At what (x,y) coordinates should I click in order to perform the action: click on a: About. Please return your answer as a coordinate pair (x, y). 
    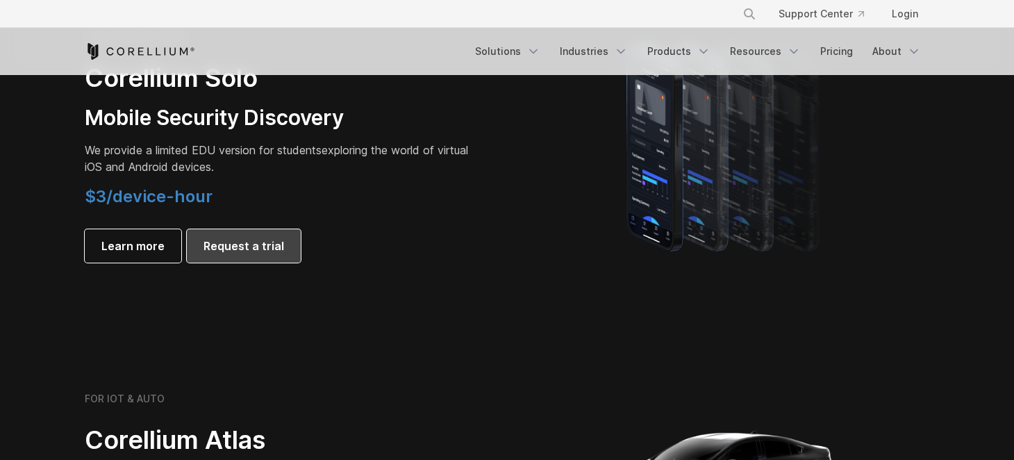
    Looking at the image, I should click on (896, 51).